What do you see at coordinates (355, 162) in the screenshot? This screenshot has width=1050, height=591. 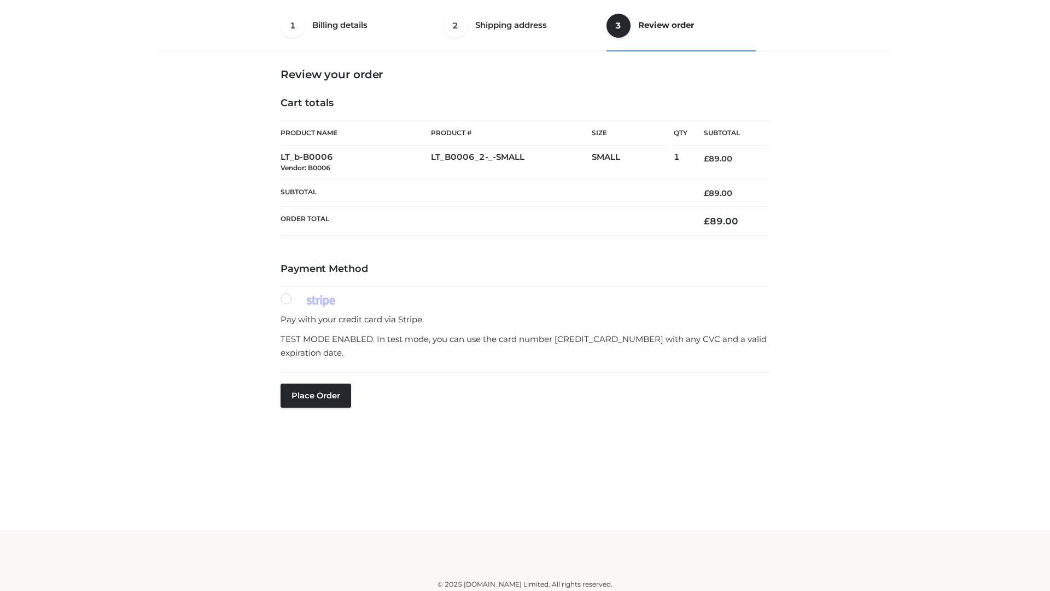 I see `td: LT_b-B0006` at bounding box center [355, 162].